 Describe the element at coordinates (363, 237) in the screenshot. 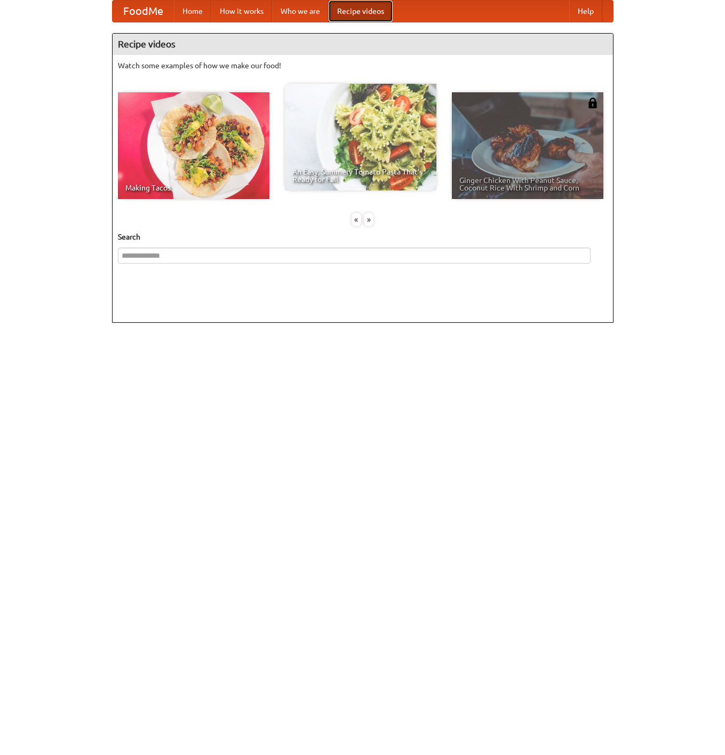

I see `h5: Search` at that location.